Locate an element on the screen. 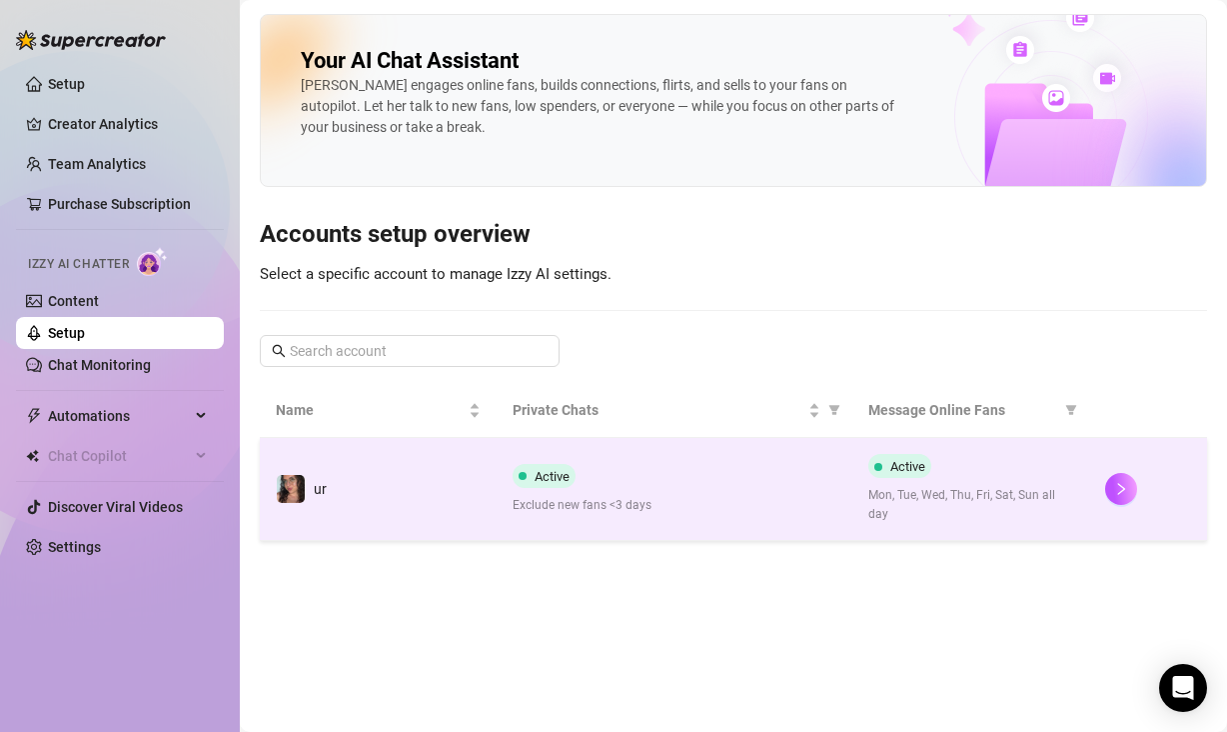  img: ur is located at coordinates (291, 489).